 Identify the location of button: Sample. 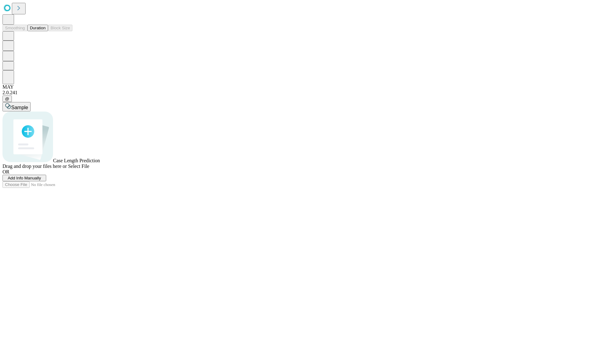
(17, 107).